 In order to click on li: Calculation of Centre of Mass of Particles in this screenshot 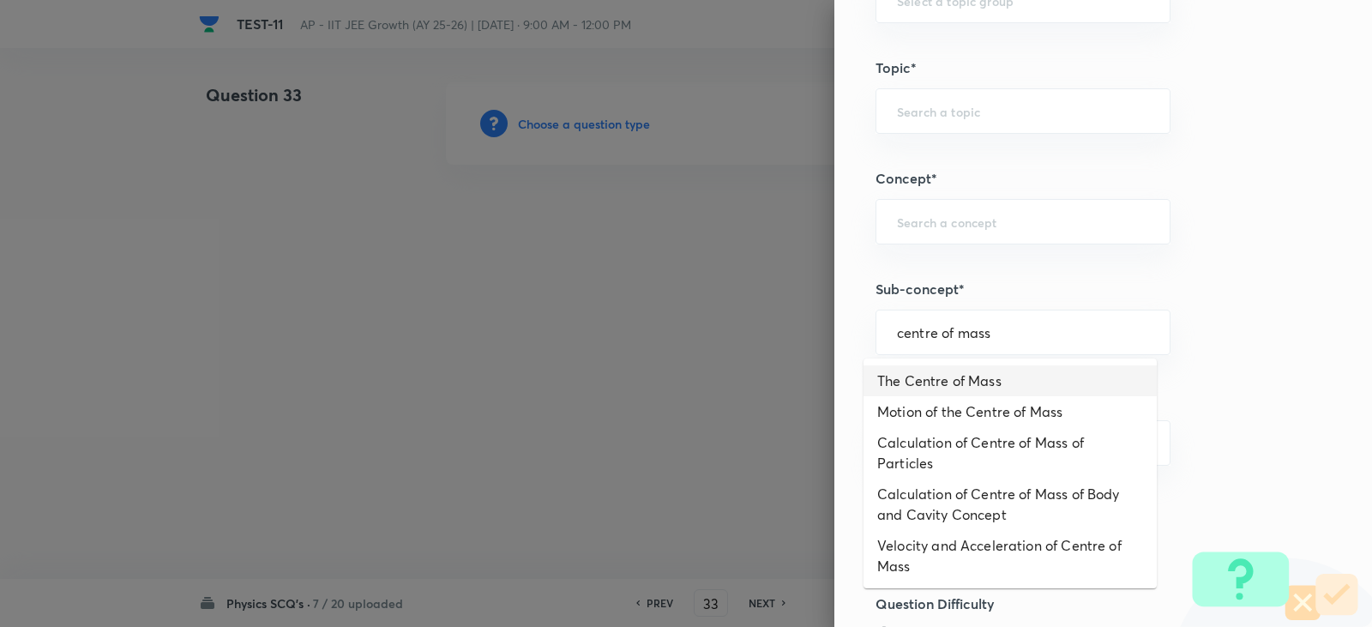, I will do `click(1010, 453)`.